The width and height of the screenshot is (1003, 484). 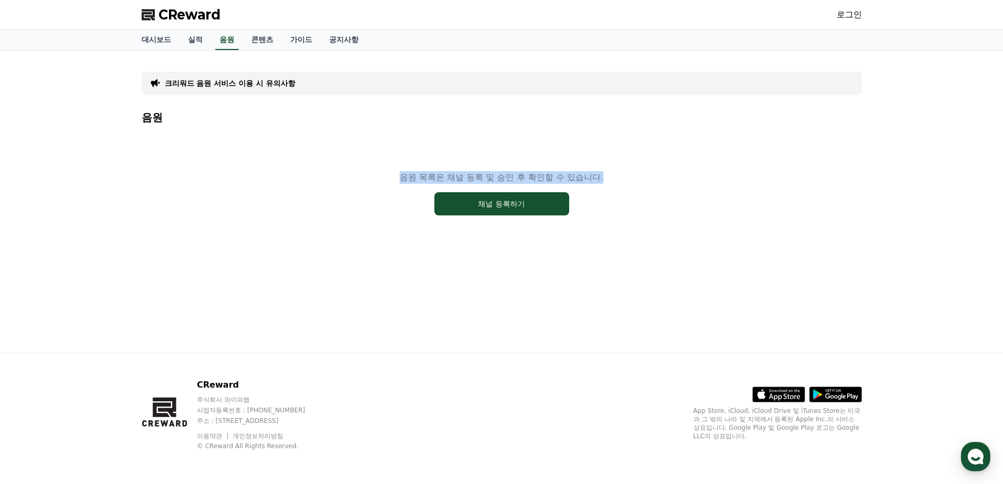 What do you see at coordinates (261, 446) in the screenshot?
I see `p: © CReward All Rights Reserved.` at bounding box center [261, 446].